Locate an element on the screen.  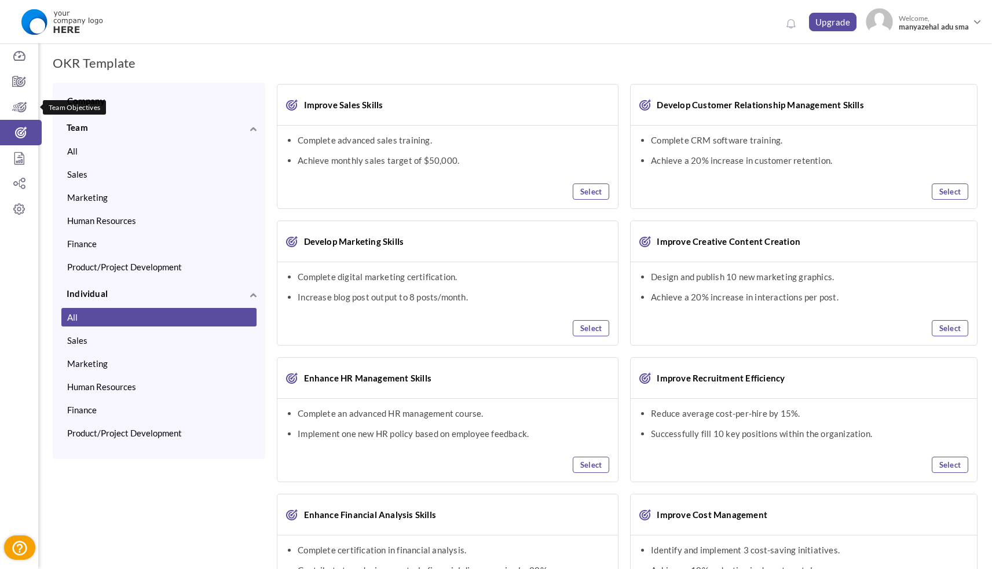
span: manyazehal adu sma is located at coordinates (933, 27).